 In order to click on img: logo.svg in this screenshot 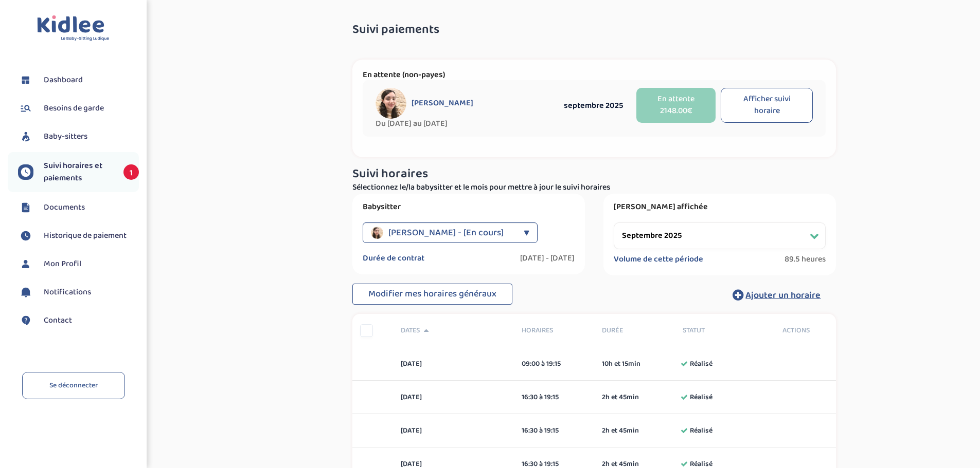, I will do `click(73, 28)`.